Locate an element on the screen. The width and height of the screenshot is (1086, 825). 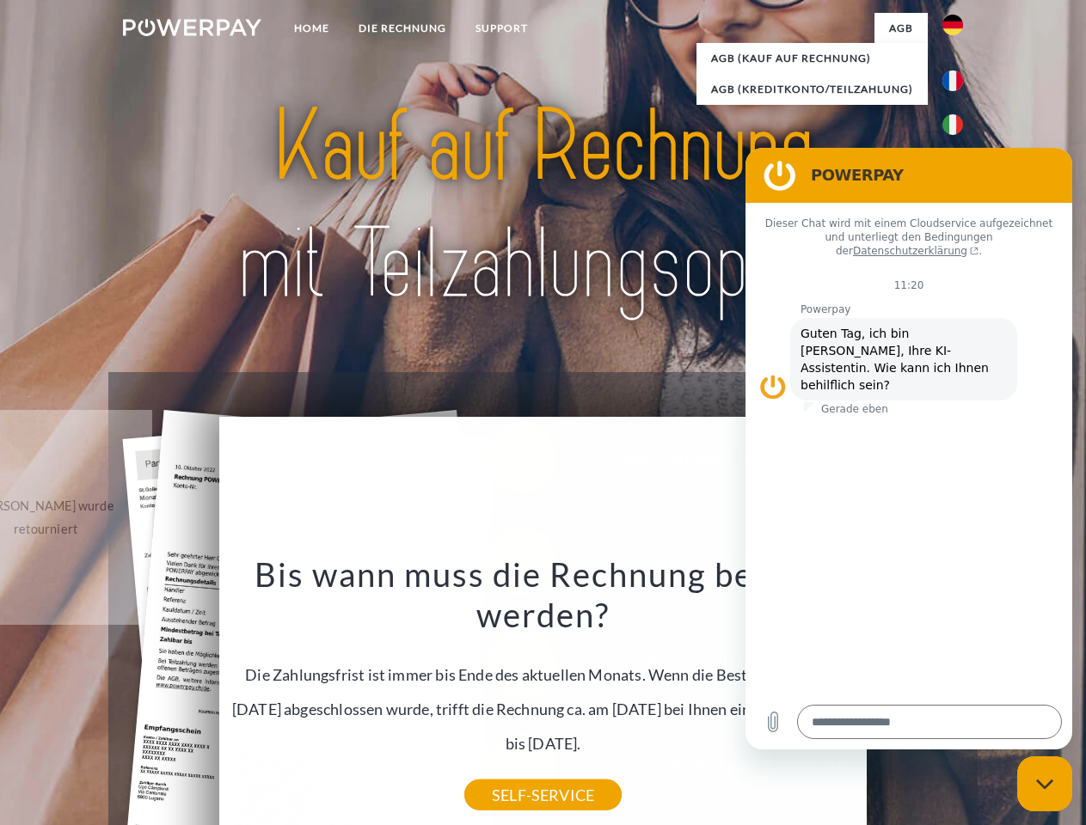
a: Datenschutzerklärung(wird in einer neuen Registerkarte geöffnet) is located at coordinates (170, 103).